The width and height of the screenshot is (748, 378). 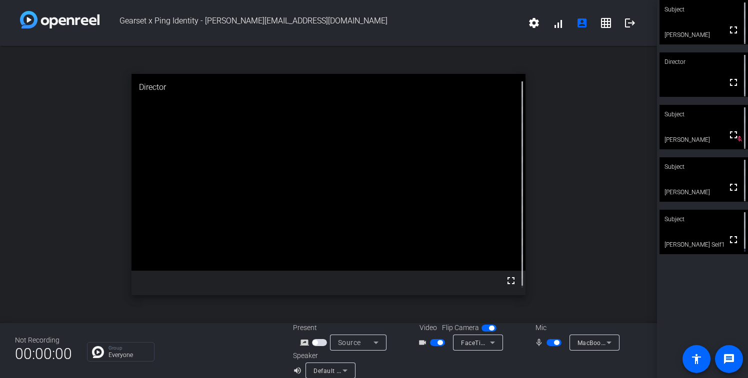 I want to click on span: Flip Camera, so click(x=460, y=328).